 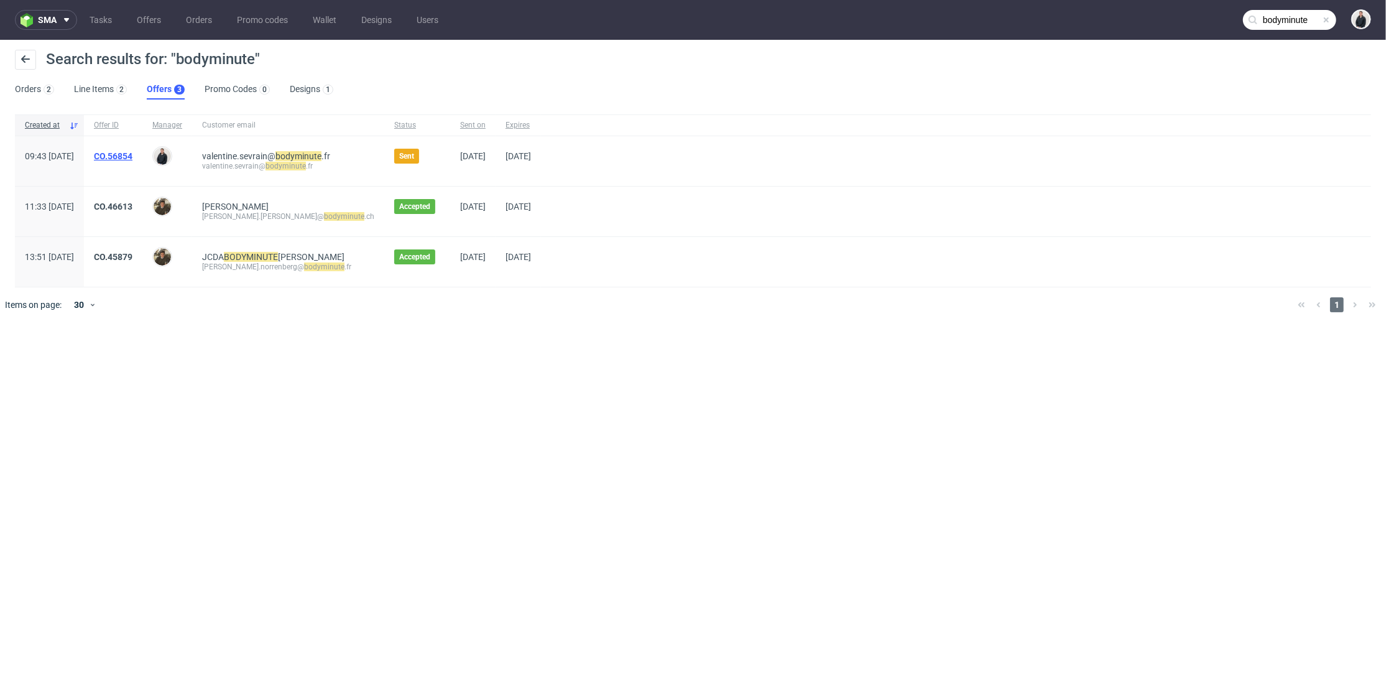 What do you see at coordinates (1337, 305) in the screenshot?
I see `span: 1` at bounding box center [1337, 305].